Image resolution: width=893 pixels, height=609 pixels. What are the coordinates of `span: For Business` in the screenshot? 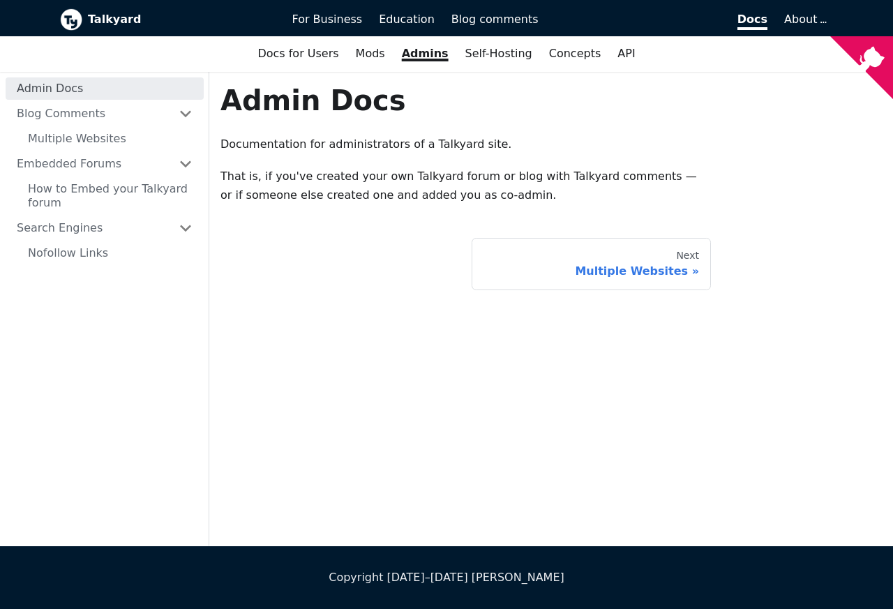 It's located at (327, 19).